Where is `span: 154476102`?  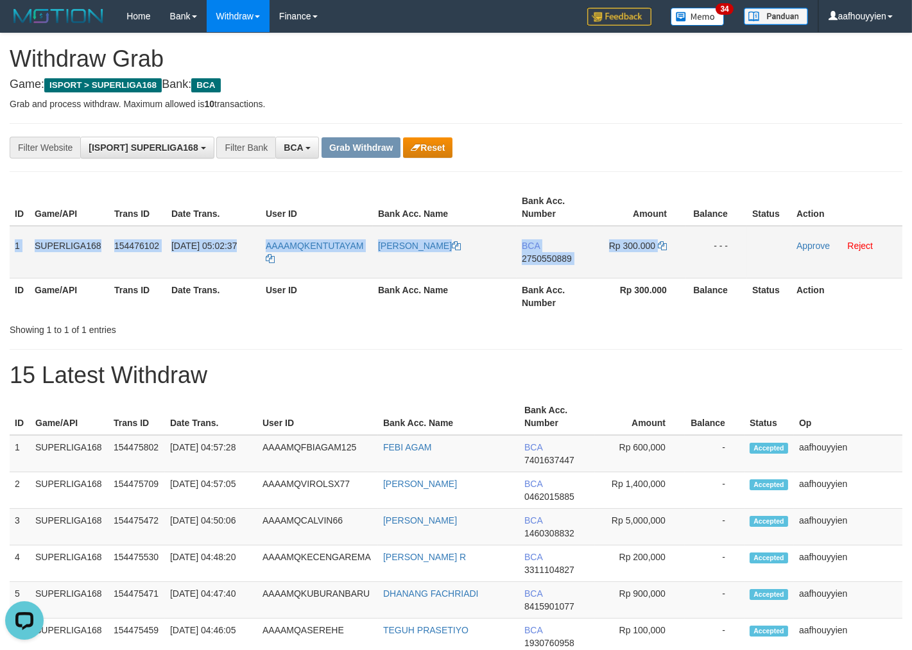 span: 154476102 is located at coordinates (137, 246).